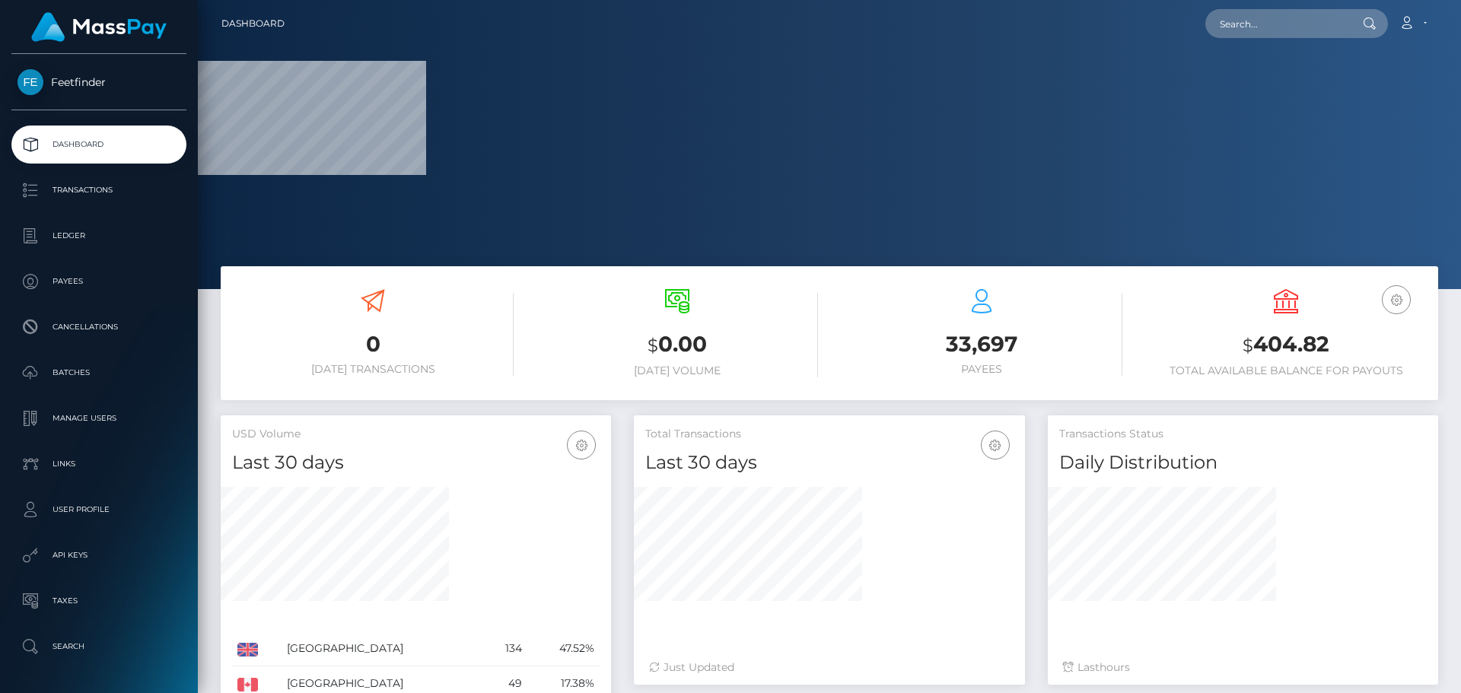 The image size is (1461, 693). What do you see at coordinates (1286, 371) in the screenshot?
I see `h6: Total Available Balance for Payouts` at bounding box center [1286, 371].